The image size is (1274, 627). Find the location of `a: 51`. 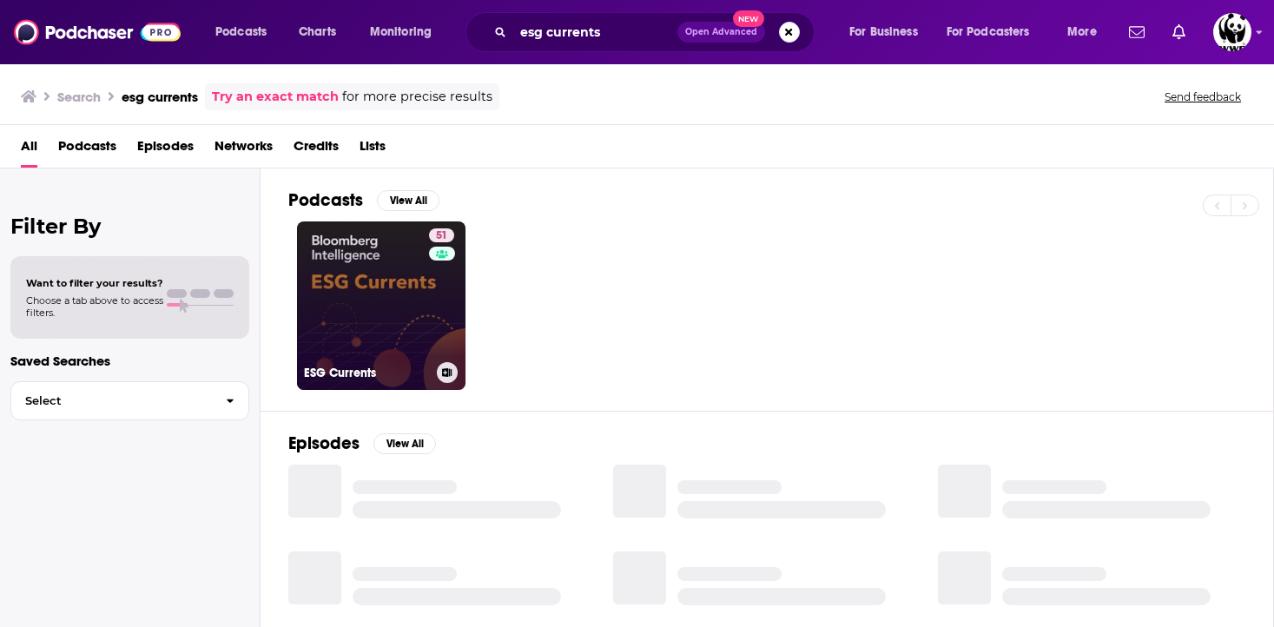

a: 51 is located at coordinates (441, 235).